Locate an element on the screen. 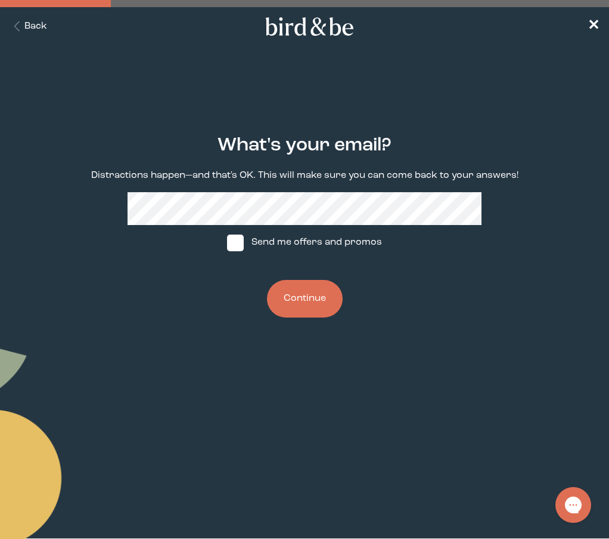 The image size is (609, 539). button: Back Button is located at coordinates (28, 26).